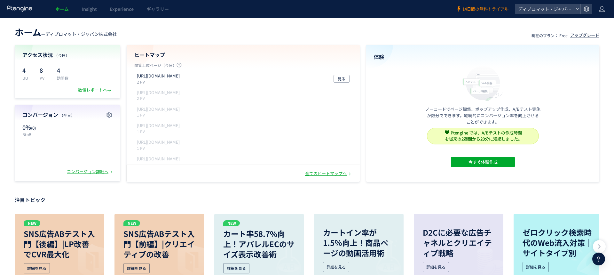 This screenshot has height=275, width=614. Describe the element at coordinates (33, 128) in the screenshot. I see `span: (0)` at that location.